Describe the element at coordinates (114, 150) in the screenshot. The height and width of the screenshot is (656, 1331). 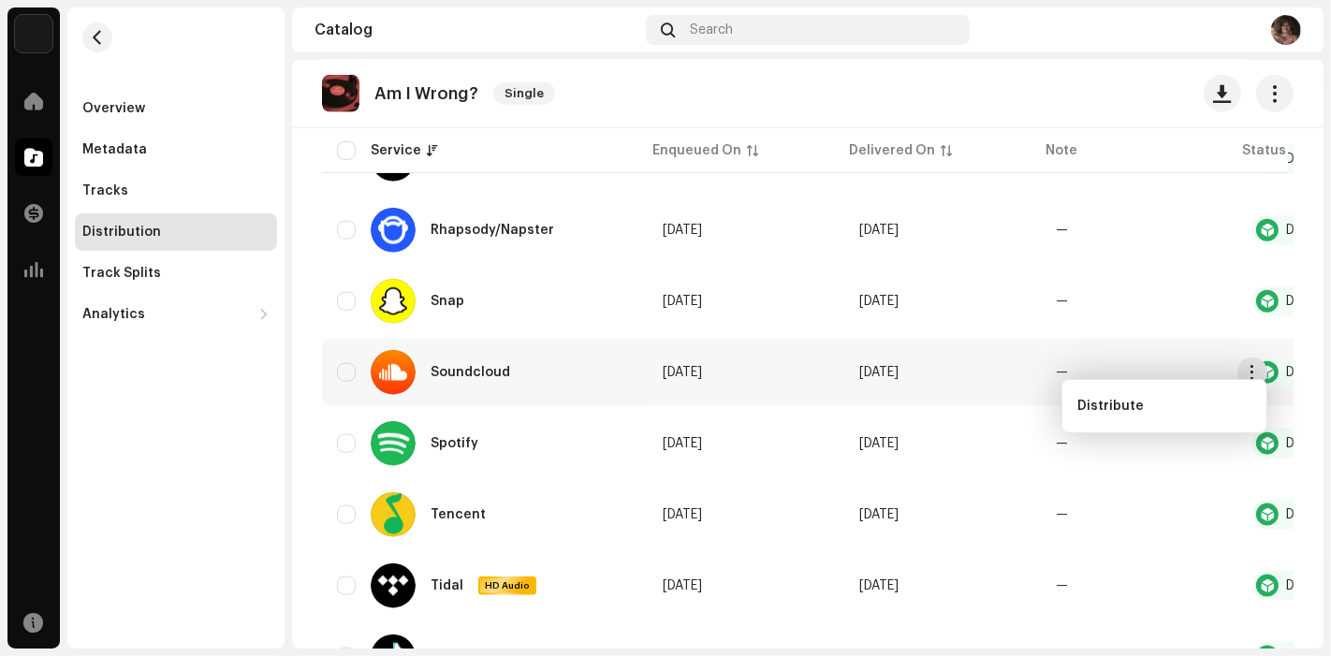
I see `div: Metadata` at that location.